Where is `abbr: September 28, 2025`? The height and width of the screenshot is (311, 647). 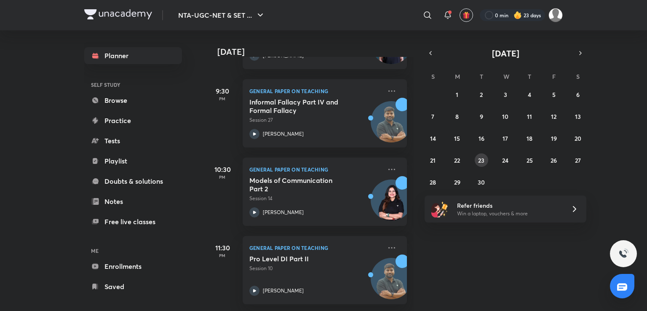
abbr: September 28, 2025 is located at coordinates (432, 182).